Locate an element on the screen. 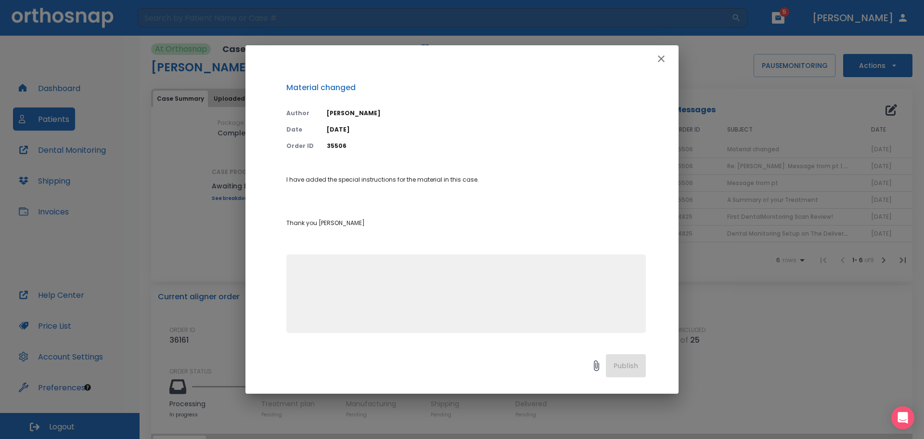 Image resolution: width=924 pixels, height=439 pixels. div: Open Intercom Messenger is located at coordinates (903, 417).